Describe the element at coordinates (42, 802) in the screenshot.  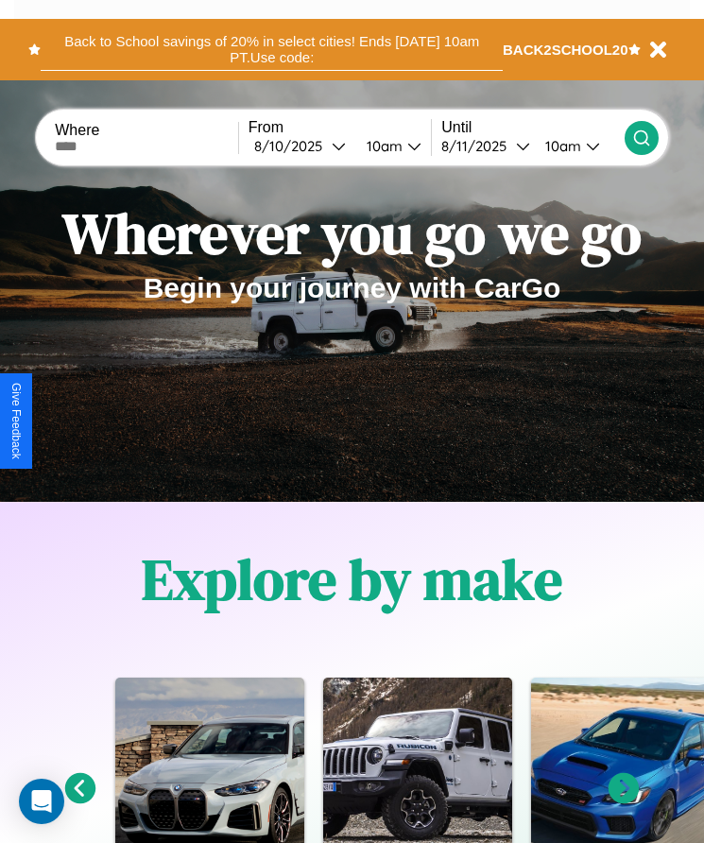
I see `div: Open Intercom Messenger` at that location.